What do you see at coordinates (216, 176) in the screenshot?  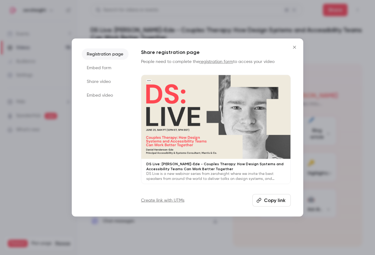 I see `p: DS Live is a new webinar series from zeroheight where we invite the best speakers from around the...` at bounding box center [216, 176].